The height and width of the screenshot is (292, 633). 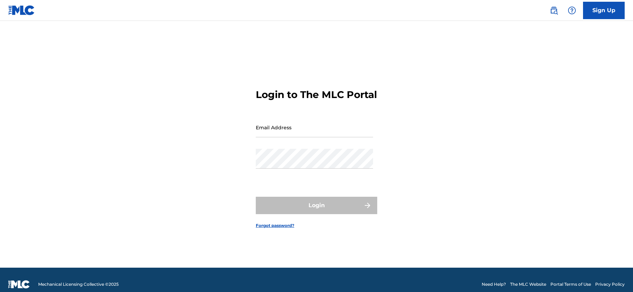 What do you see at coordinates (19, 284) in the screenshot?
I see `img: logo` at bounding box center [19, 284].